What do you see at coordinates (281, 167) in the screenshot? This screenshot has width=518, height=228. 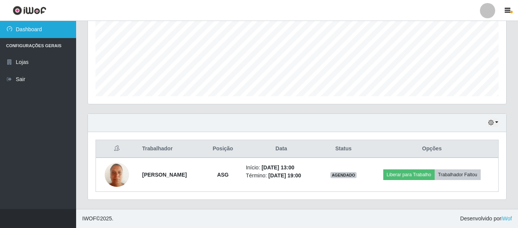 I see `li: Início:` at bounding box center [281, 167].